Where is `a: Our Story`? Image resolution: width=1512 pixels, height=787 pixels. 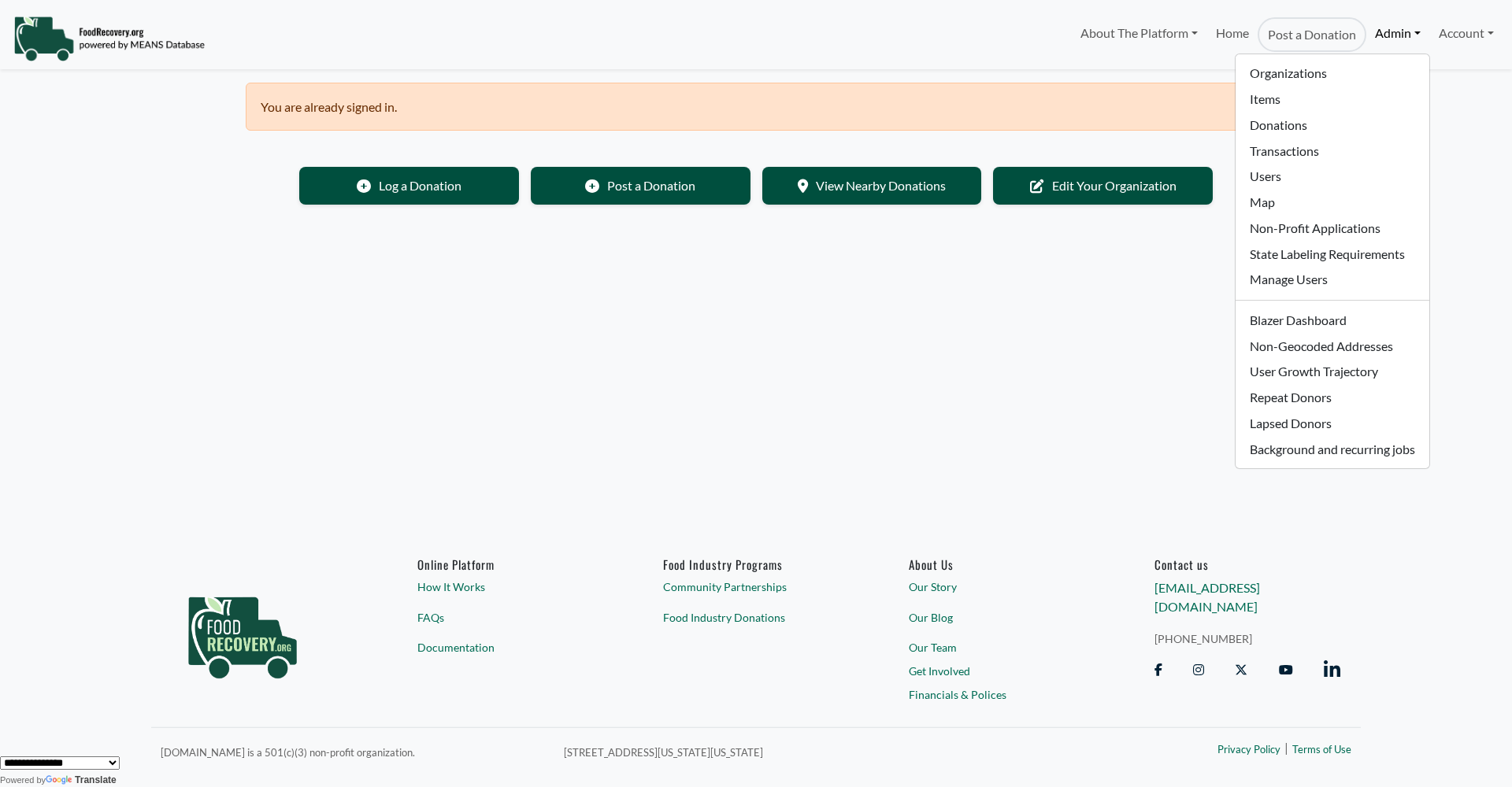 a: Our Story is located at coordinates (1002, 586).